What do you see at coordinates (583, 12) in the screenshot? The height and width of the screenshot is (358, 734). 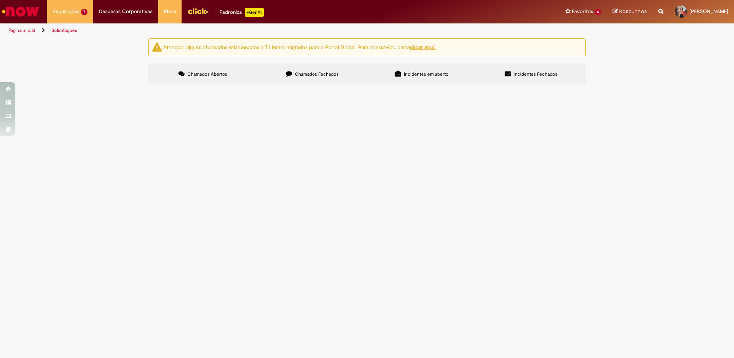 I see `span: Favoritos` at bounding box center [583, 12].